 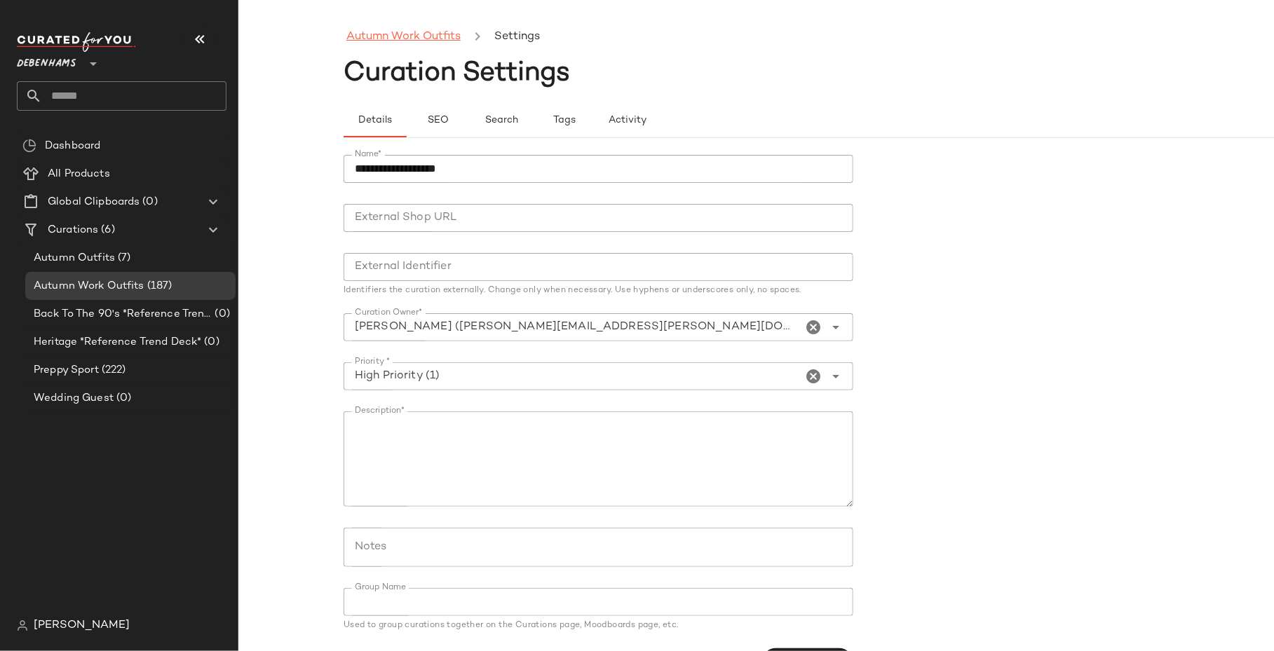 What do you see at coordinates (74, 258) in the screenshot?
I see `span: Autumn Outfits` at bounding box center [74, 258].